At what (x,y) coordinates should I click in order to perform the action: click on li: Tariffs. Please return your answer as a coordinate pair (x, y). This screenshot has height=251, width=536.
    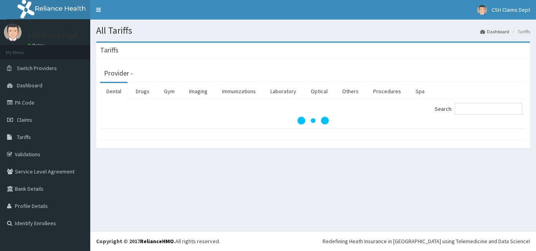
    Looking at the image, I should click on (520, 31).